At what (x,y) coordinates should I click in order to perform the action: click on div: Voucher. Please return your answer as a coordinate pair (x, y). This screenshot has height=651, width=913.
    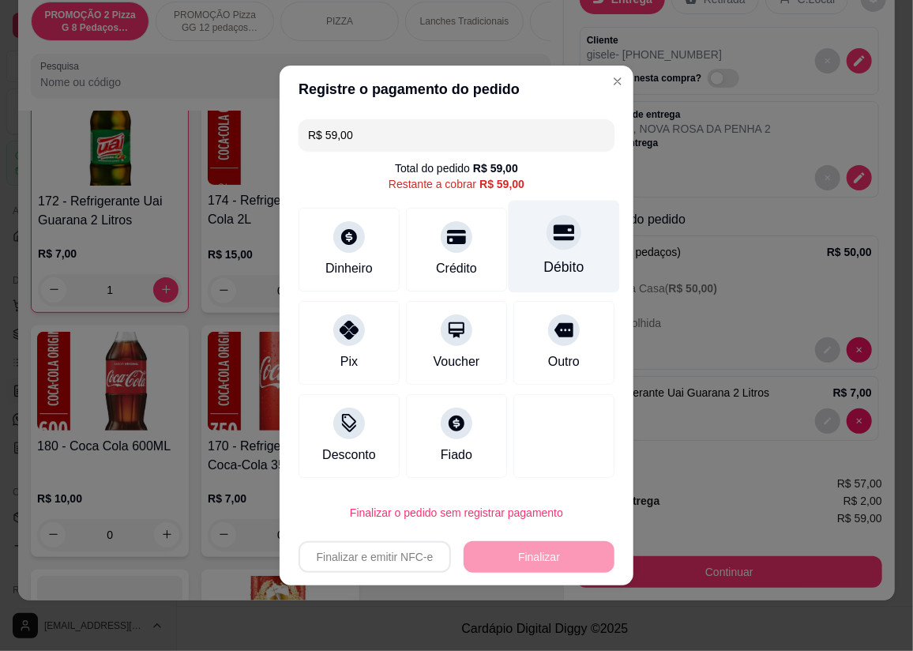
    Looking at the image, I should click on (456, 362).